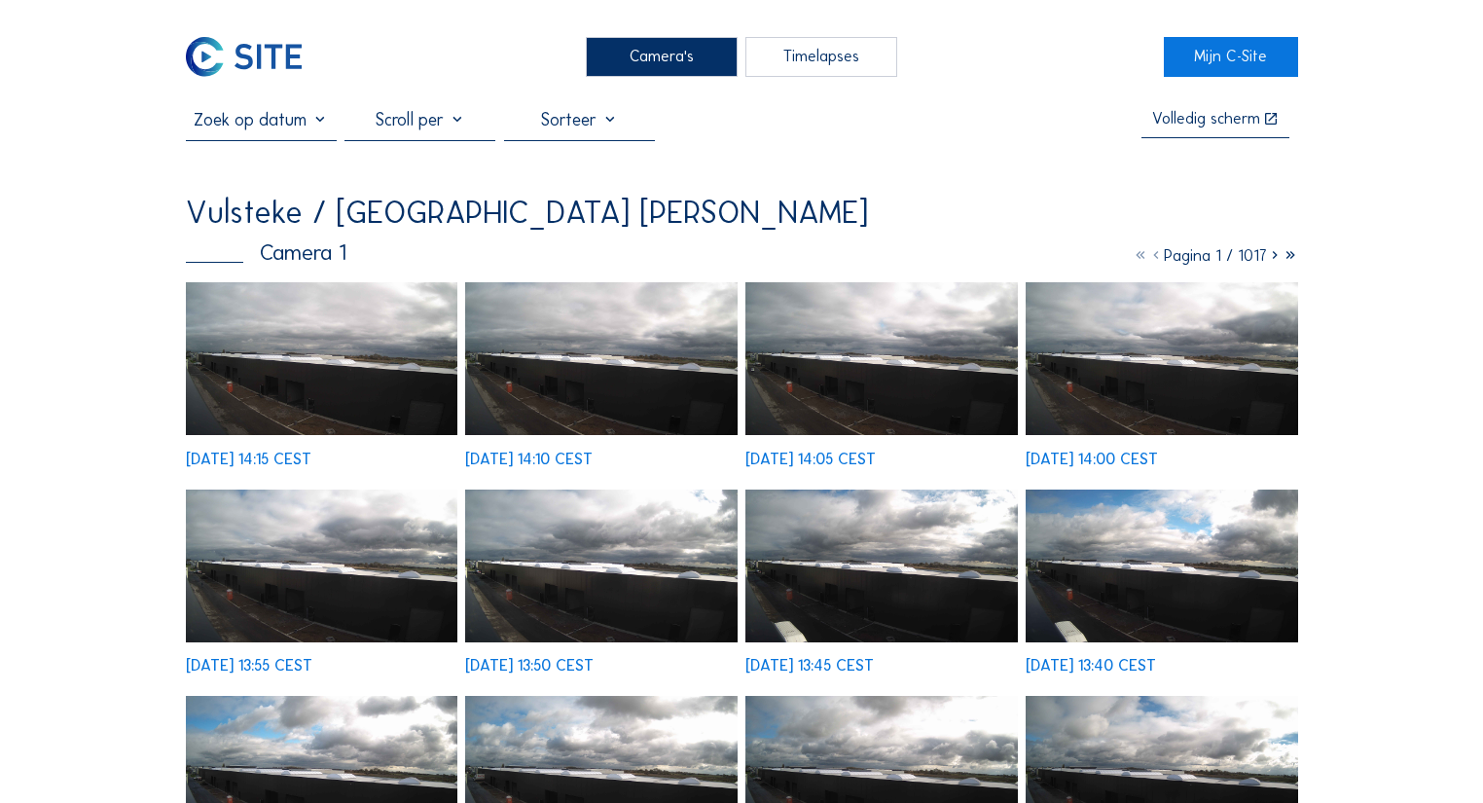  Describe the element at coordinates (1216, 255) in the screenshot. I see `span: Pagina 1 / 1017` at that location.